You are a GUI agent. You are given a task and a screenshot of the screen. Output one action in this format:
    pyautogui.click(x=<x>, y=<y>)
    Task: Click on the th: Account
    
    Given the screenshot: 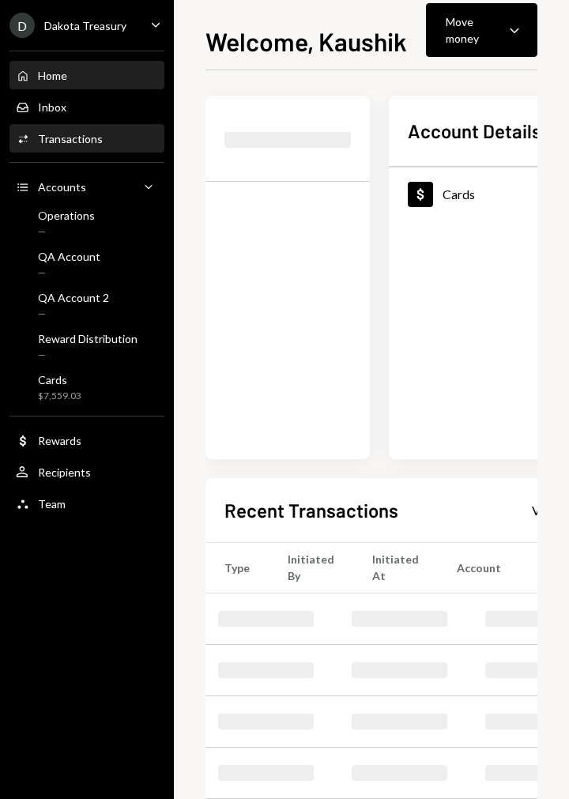 What is the action you would take?
    pyautogui.click(x=479, y=567)
    